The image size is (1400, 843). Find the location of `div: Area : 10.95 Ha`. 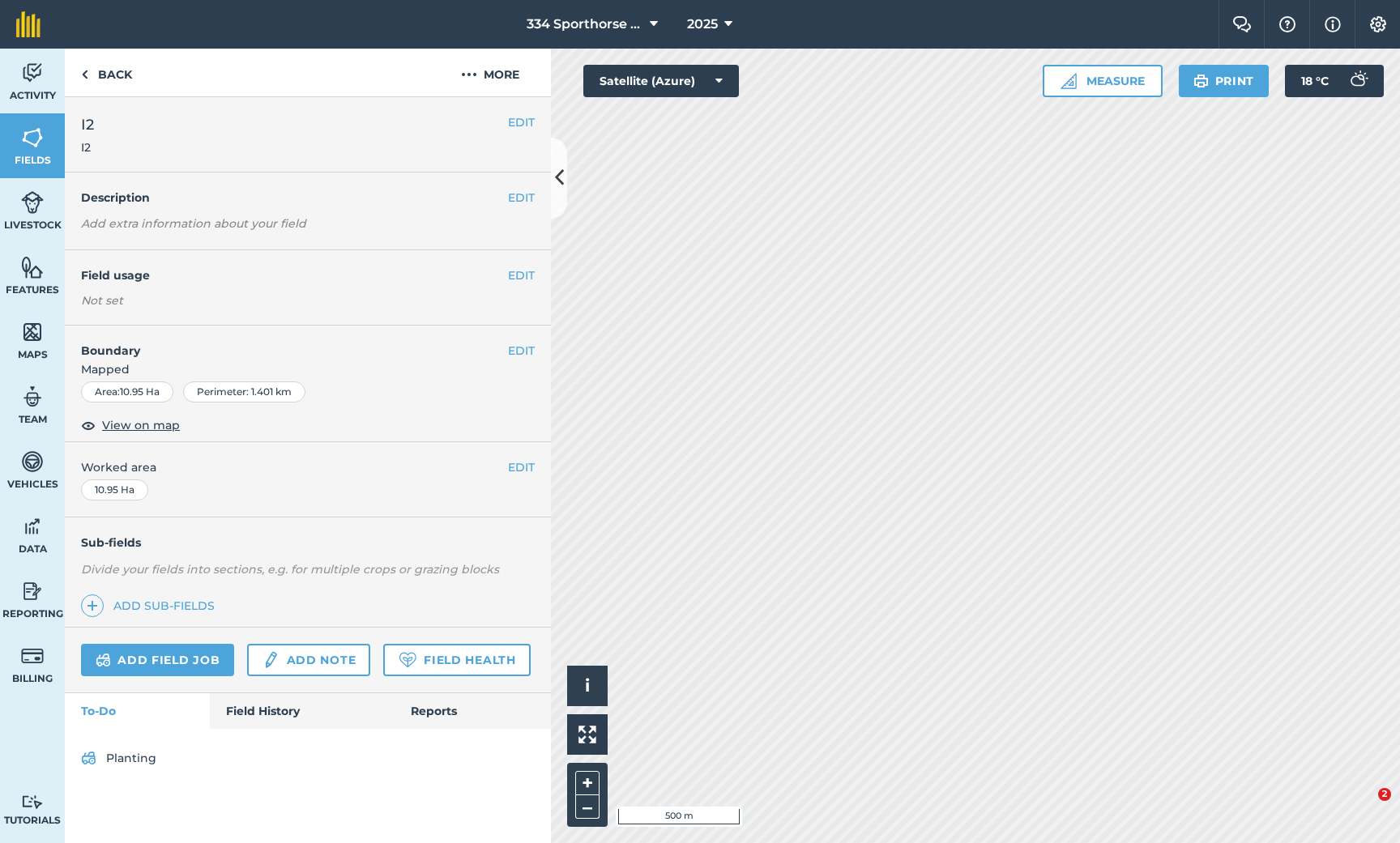

div: Area : 10.95 Ha is located at coordinates (127, 392).